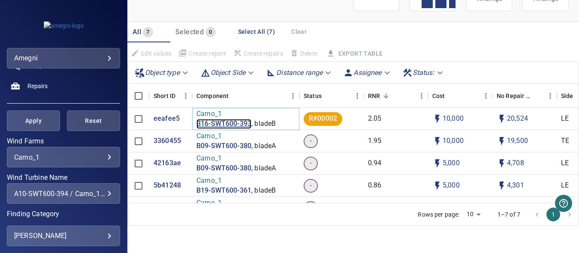  What do you see at coordinates (224, 124) in the screenshot?
I see `a: B16-SWT600-393` at bounding box center [224, 124].